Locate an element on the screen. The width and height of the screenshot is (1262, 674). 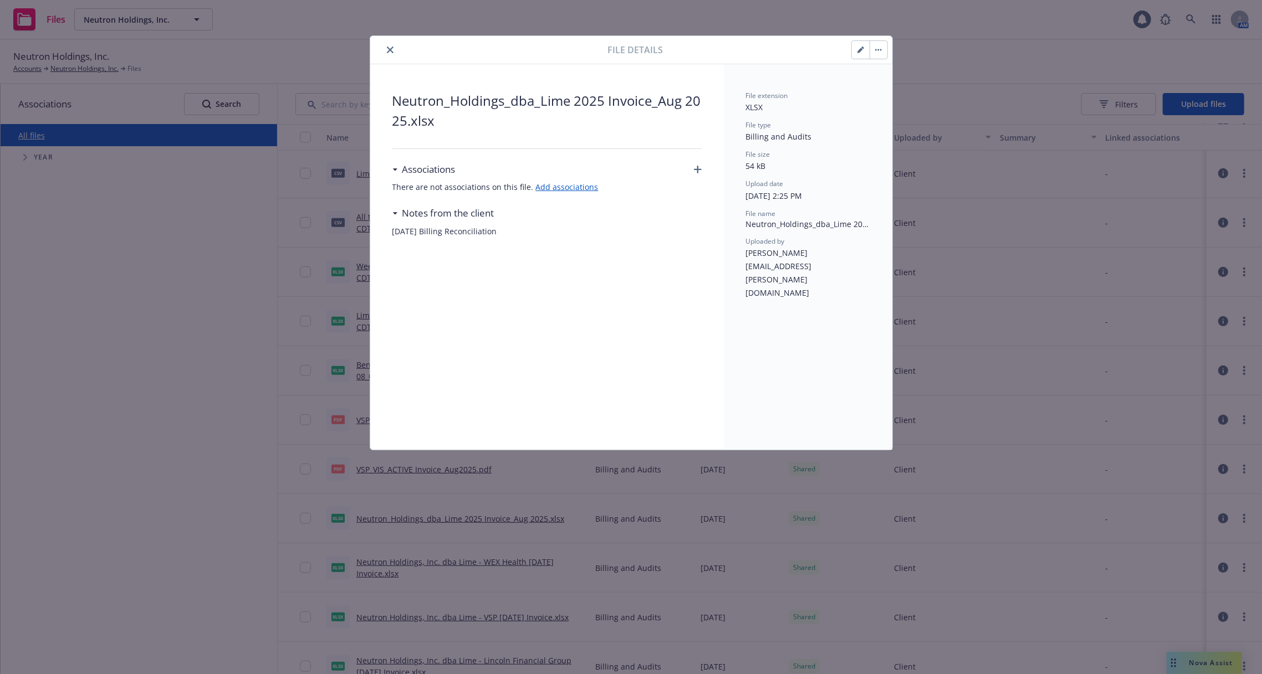
span: File size is located at coordinates (758, 154).